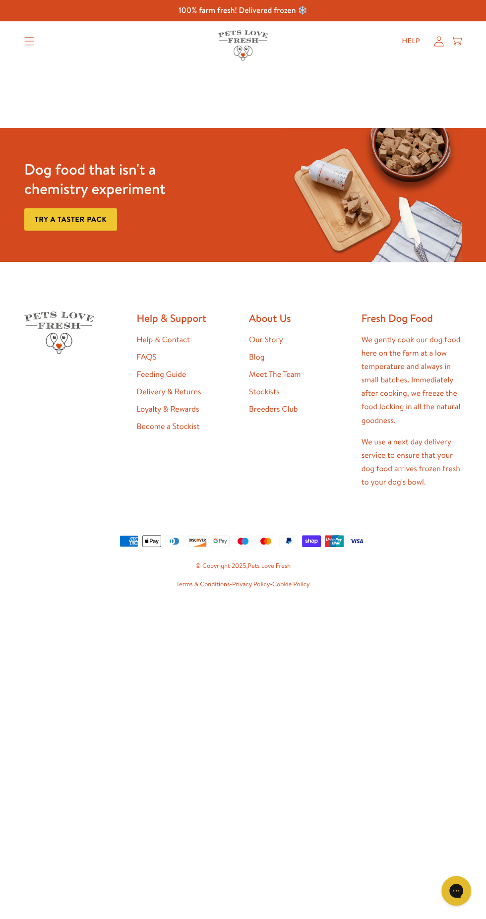 This screenshot has height=919, width=486. Describe the element at coordinates (29, 41) in the screenshot. I see `summary: Translation missing: en.sections.header.menu` at that location.